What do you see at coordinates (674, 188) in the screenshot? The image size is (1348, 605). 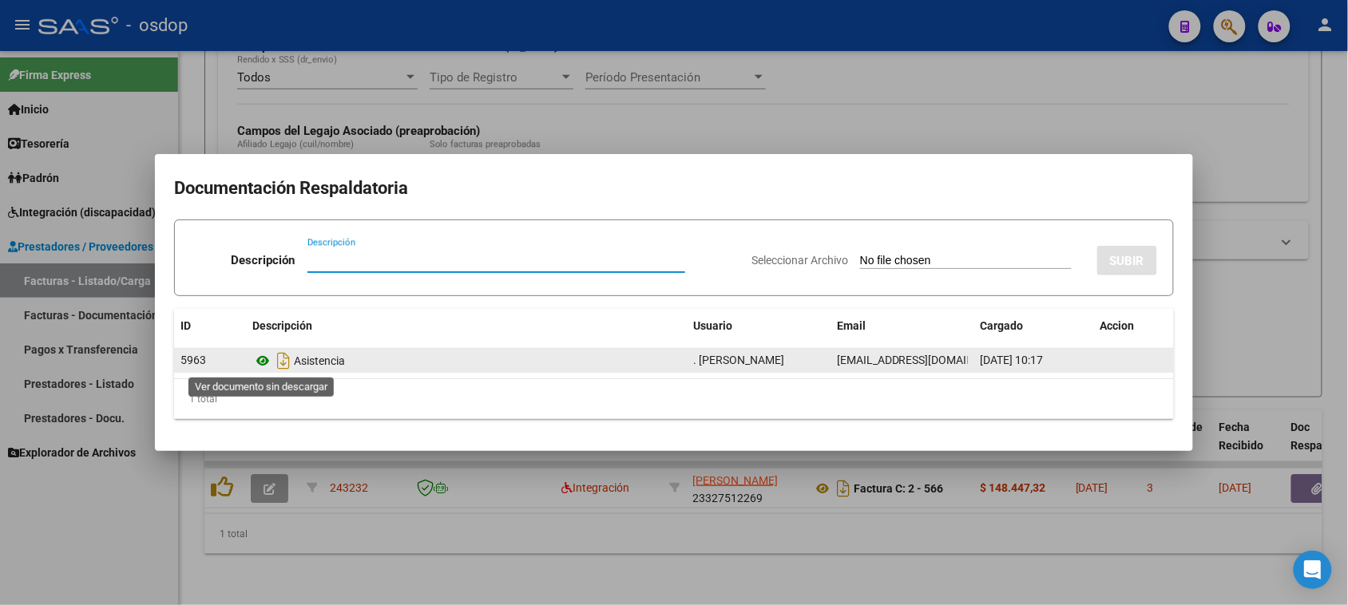 I see `h2: Documentación Respaldatoria` at bounding box center [674, 188].